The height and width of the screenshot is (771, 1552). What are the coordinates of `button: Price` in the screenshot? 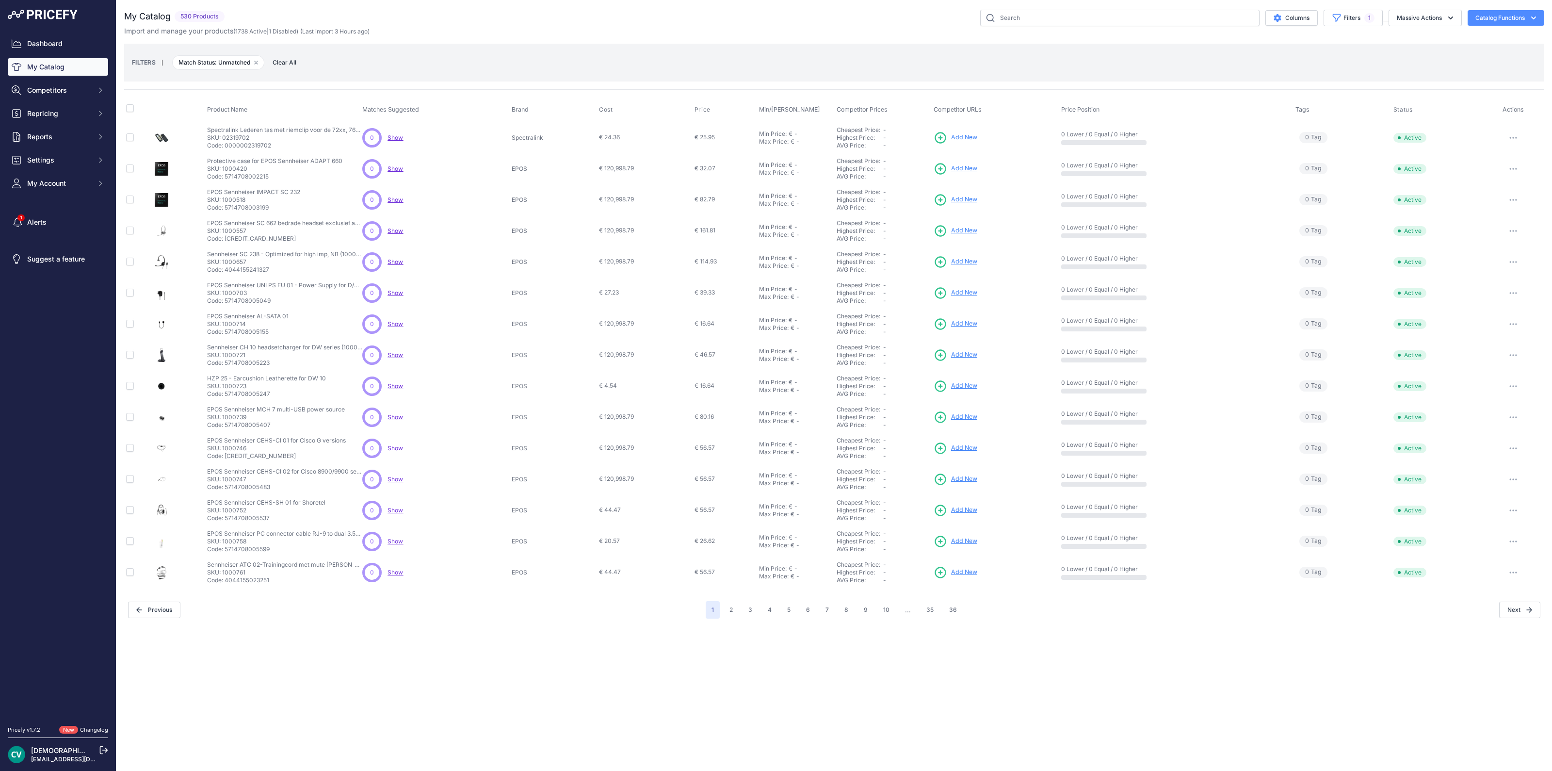 It's located at (703, 110).